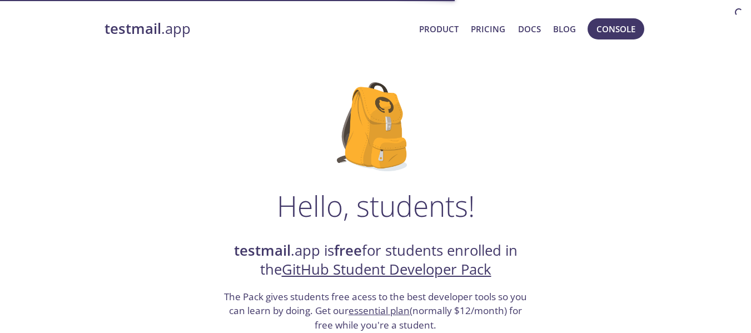 The width and height of the screenshot is (751, 333). Describe the element at coordinates (348, 250) in the screenshot. I see `strong: free` at that location.